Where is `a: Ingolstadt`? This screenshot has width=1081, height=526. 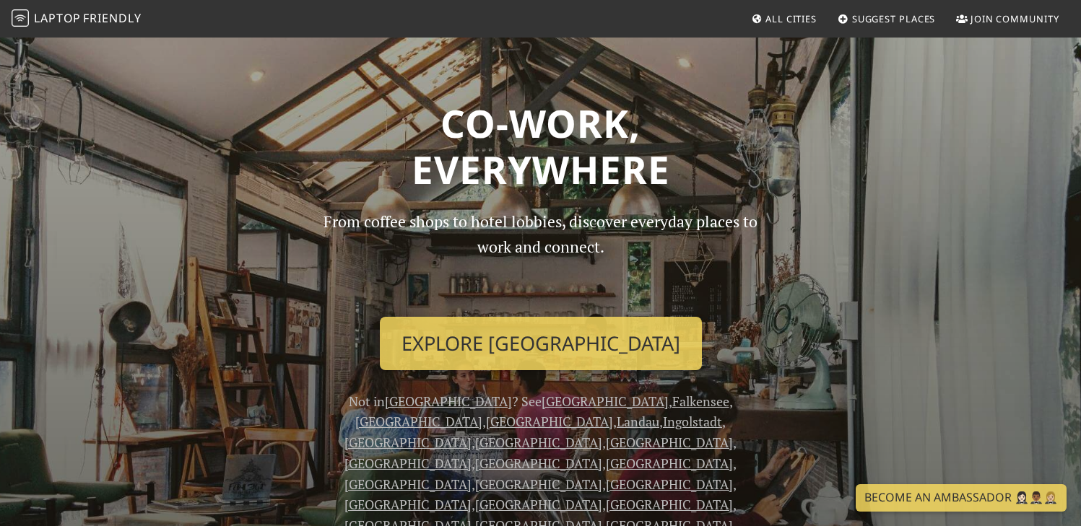 a: Ingolstadt is located at coordinates (693, 422).